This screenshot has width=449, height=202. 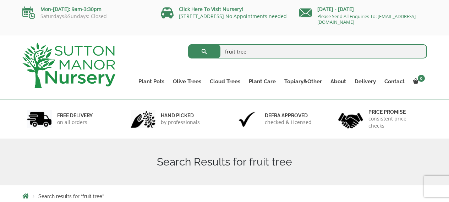 What do you see at coordinates (308, 52) in the screenshot?
I see `input: Search...` at bounding box center [308, 52].